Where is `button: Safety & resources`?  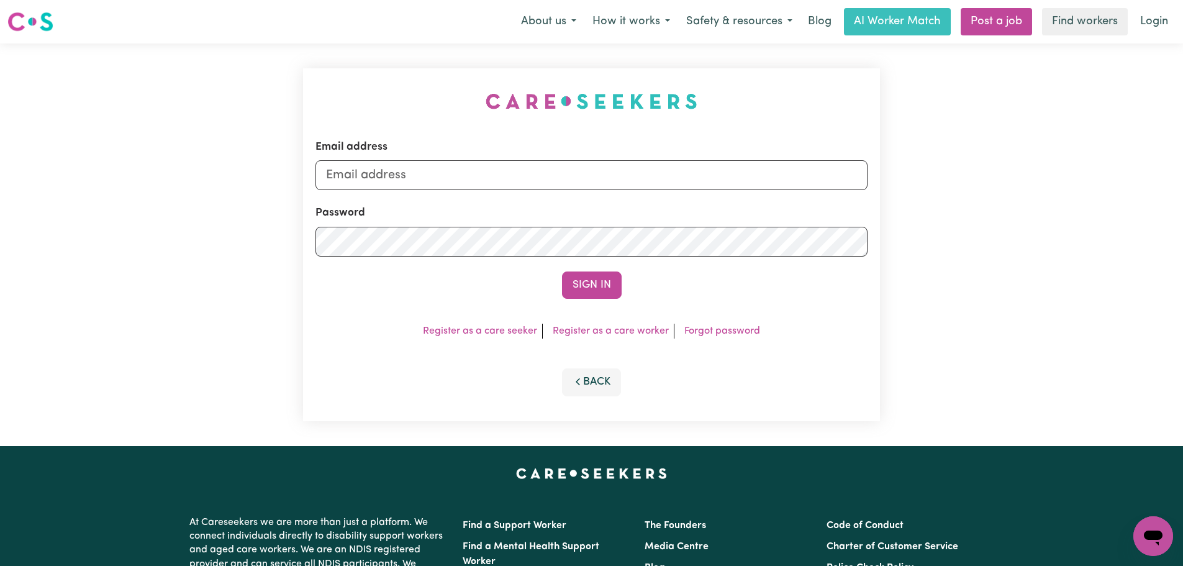 button: Safety & resources is located at coordinates (739, 22).